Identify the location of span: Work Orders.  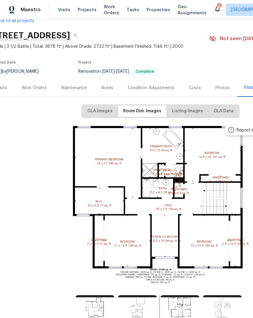
(112, 10).